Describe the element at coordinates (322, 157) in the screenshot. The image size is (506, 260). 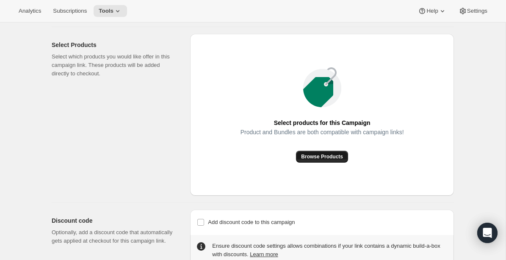
I see `button: Browse Products` at that location.